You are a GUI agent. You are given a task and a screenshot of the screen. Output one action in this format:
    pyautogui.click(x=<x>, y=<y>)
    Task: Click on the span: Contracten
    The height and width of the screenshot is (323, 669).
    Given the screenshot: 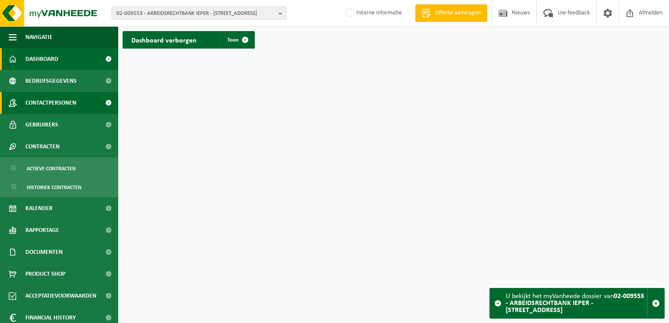 What is the action you would take?
    pyautogui.click(x=42, y=147)
    